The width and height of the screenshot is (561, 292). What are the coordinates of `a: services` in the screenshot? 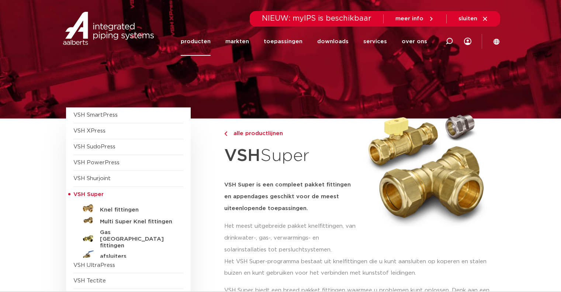 It's located at (375, 41).